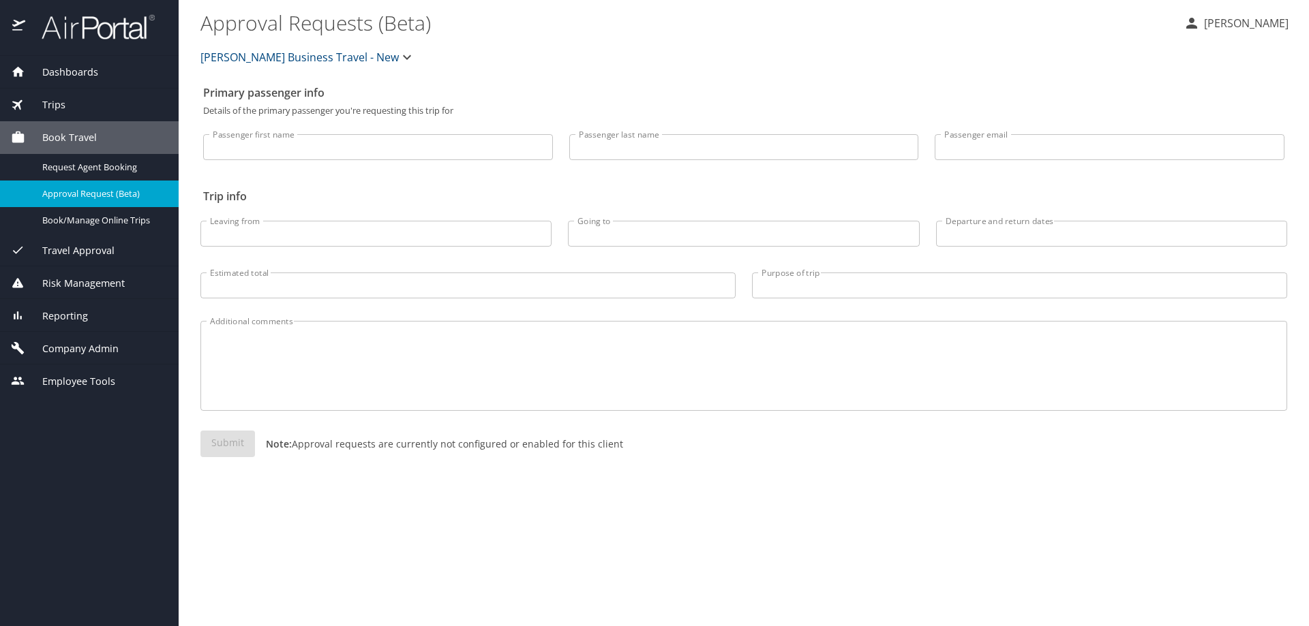  Describe the element at coordinates (19, 27) in the screenshot. I see `img: icon-airportal.png` at that location.